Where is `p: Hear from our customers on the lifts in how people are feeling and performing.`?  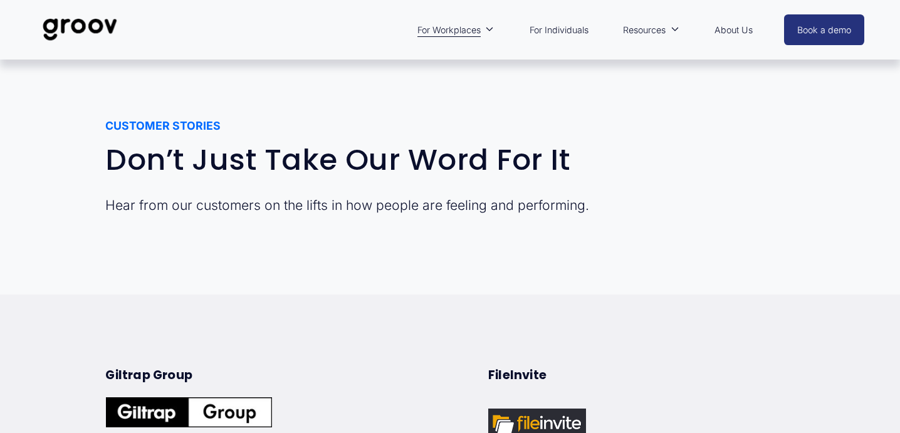 p: Hear from our customers on the lifts in how people are feeling and performing. is located at coordinates (415, 206).